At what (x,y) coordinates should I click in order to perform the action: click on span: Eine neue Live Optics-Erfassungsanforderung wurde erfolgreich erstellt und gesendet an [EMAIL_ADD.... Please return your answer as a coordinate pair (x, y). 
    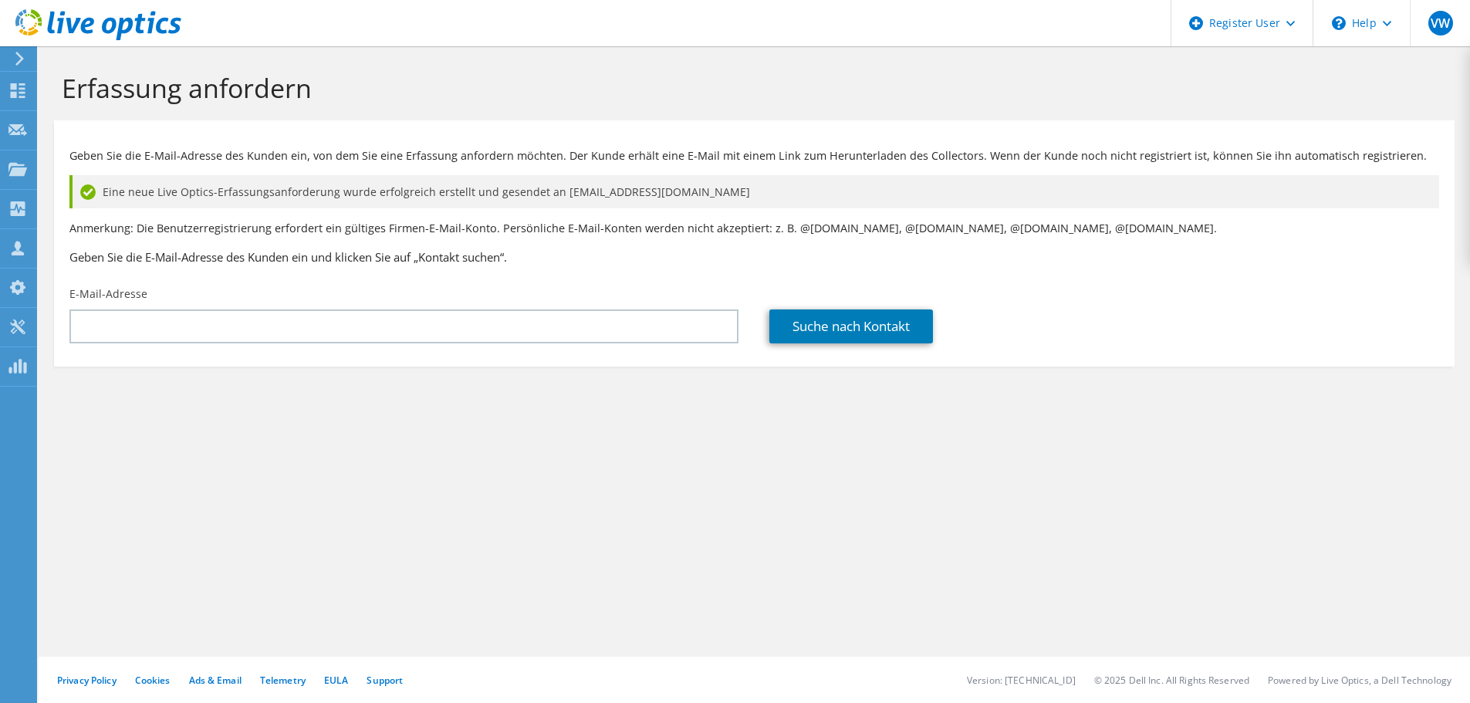
    Looking at the image, I should click on (426, 192).